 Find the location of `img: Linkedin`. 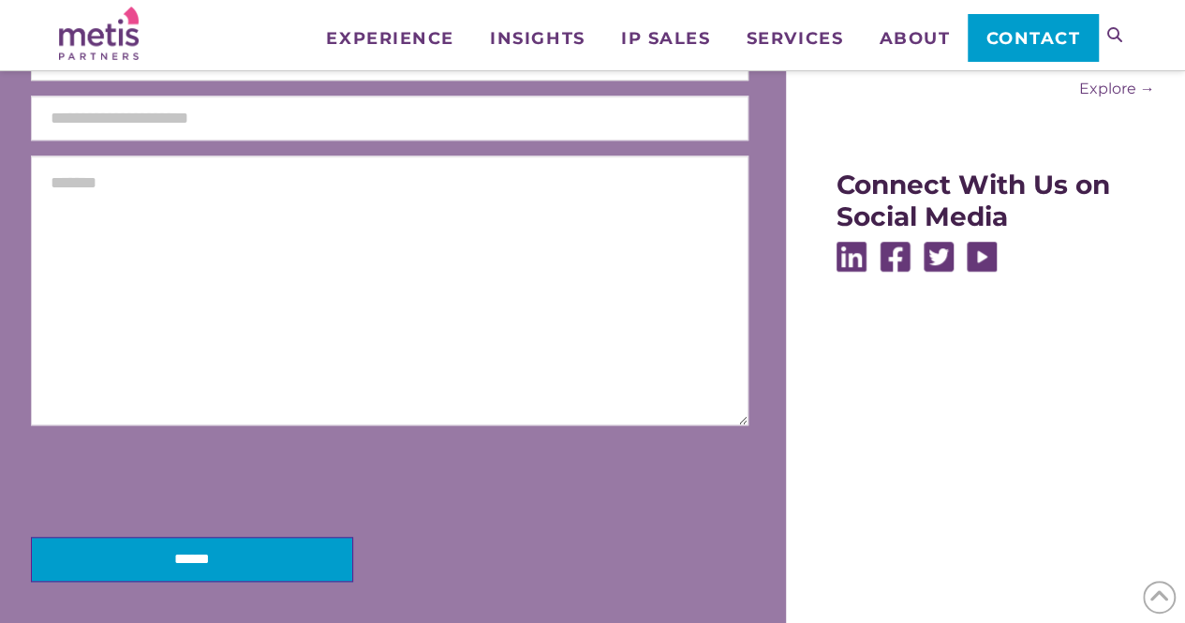

img: Linkedin is located at coordinates (852, 257).